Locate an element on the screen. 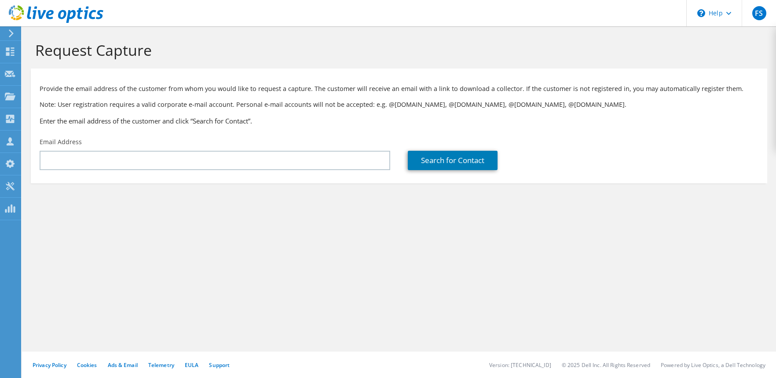 The height and width of the screenshot is (378, 776). a: Support is located at coordinates (219, 365).